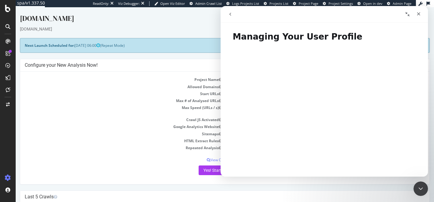 Image resolution: width=434 pixels, height=202 pixels. Describe the element at coordinates (109, 72) in the screenshot. I see `td: Project Name` at that location.